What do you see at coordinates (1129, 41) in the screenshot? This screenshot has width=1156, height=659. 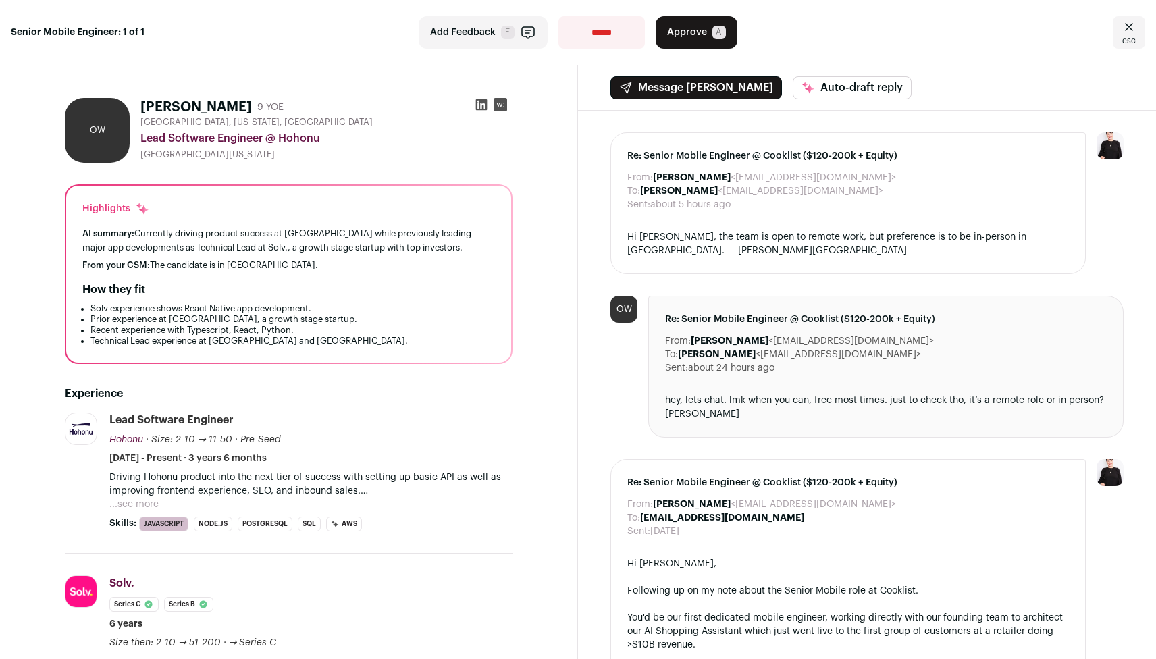 I see `span: esc` at bounding box center [1129, 41].